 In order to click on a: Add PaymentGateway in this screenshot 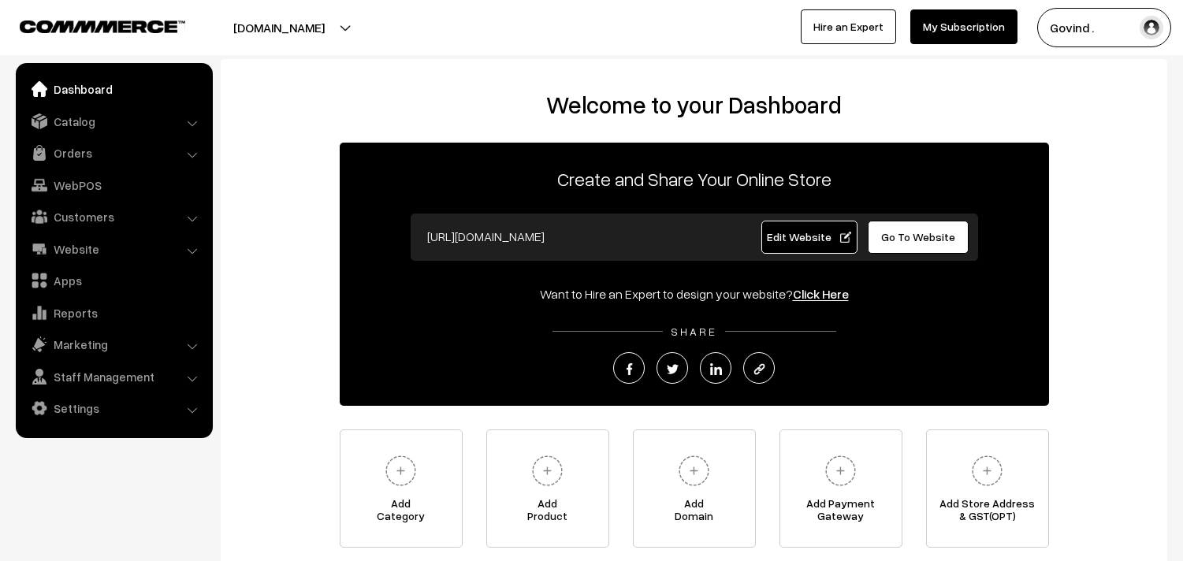, I will do `click(841, 488)`.